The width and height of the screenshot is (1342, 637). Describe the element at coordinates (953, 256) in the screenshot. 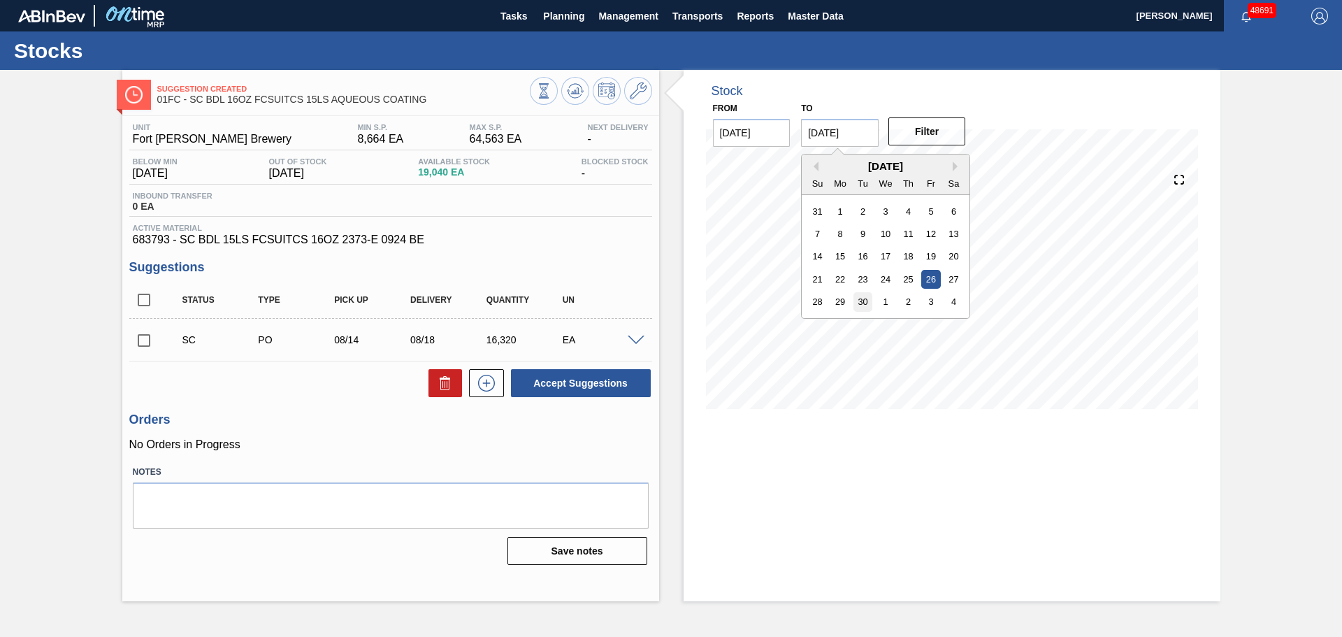

I see `div: Choose Saturday, September 20th, 2025` at that location.